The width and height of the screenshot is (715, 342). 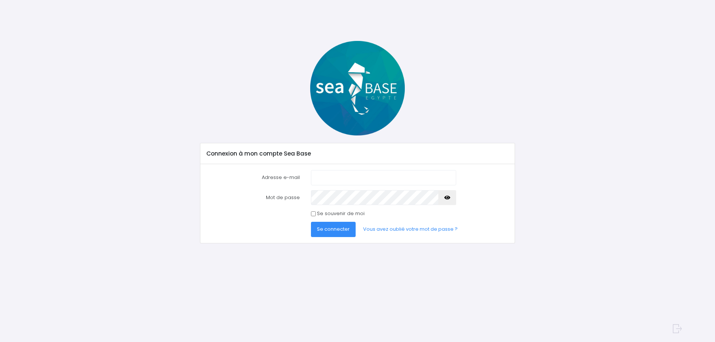 What do you see at coordinates (341, 214) in the screenshot?
I see `label: Se souvenir de moi` at bounding box center [341, 214].